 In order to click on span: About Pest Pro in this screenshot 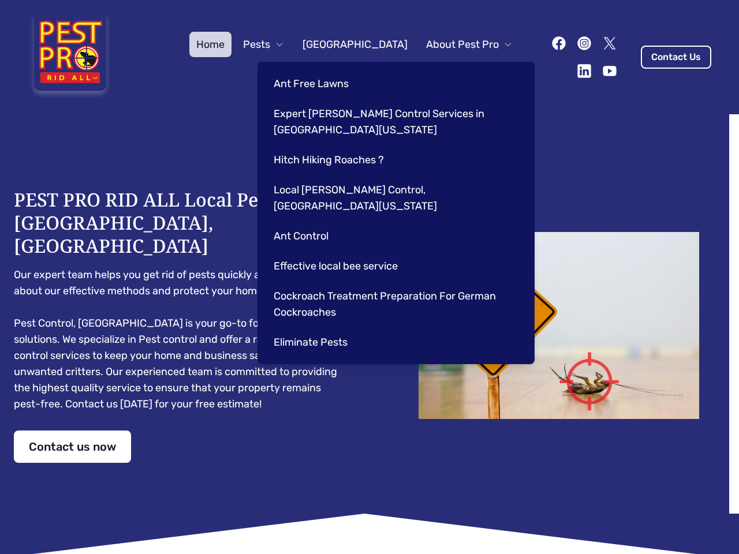, I will do `click(462, 44)`.